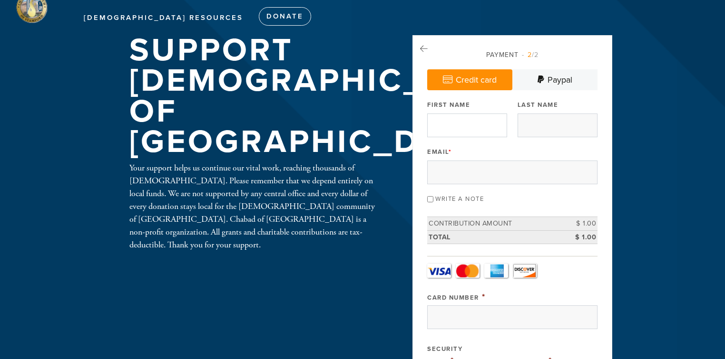 This screenshot has width=725, height=359. I want to click on td: Total, so click(491, 237).